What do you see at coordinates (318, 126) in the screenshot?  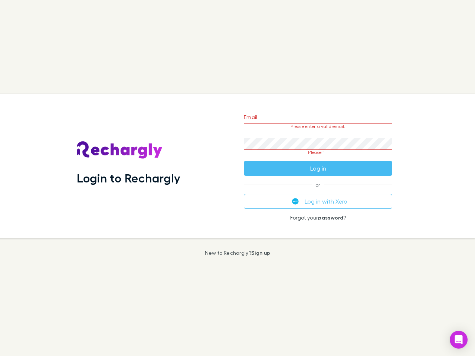 I see `p: Please enter a valid email.` at bounding box center [318, 126].